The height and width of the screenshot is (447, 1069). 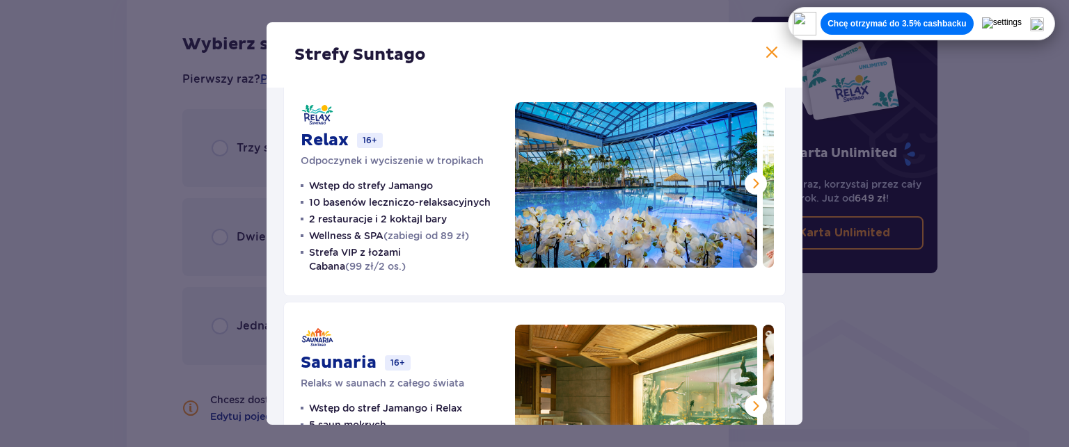 What do you see at coordinates (375, 267) in the screenshot?
I see `span: (99 zł/2 os.)` at bounding box center [375, 267].